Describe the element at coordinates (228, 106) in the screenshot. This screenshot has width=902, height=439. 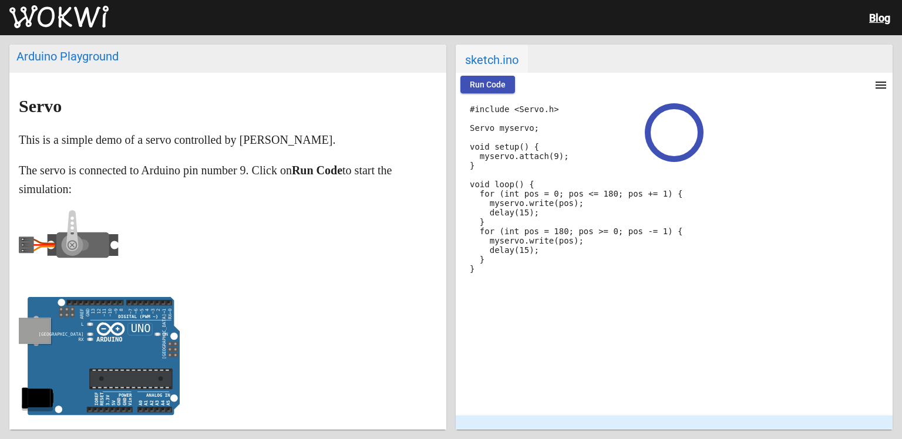
I see `h1: Servo` at that location.